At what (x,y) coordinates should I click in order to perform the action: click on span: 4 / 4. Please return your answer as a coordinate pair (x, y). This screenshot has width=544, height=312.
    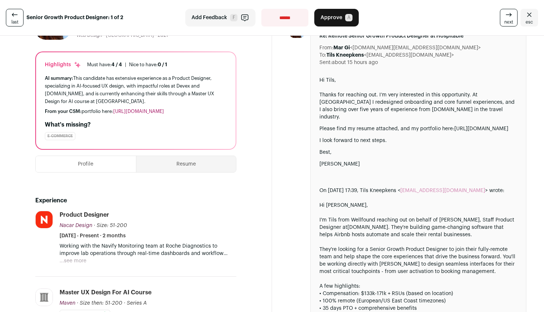
    Looking at the image, I should click on (117, 64).